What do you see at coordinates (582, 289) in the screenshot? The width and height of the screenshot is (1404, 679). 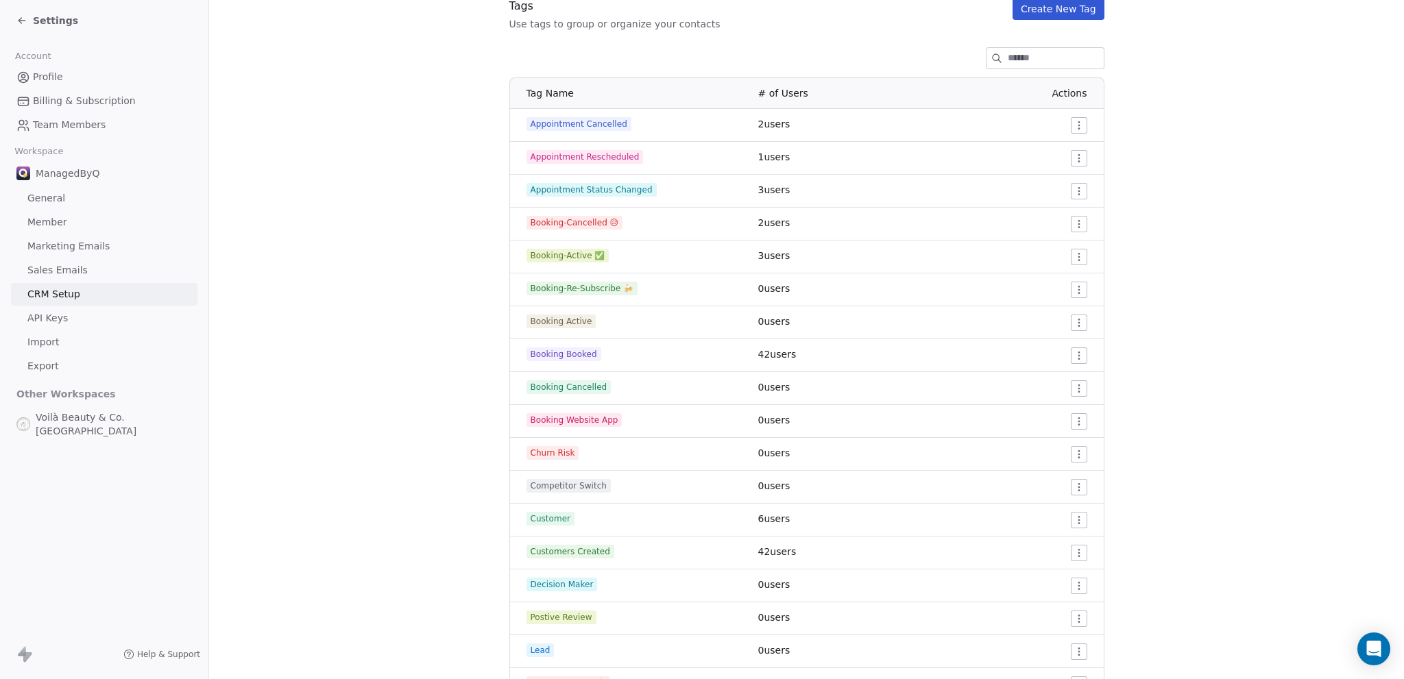 I see `span: Booking-Re-Subscribe 🍻` at bounding box center [582, 289].